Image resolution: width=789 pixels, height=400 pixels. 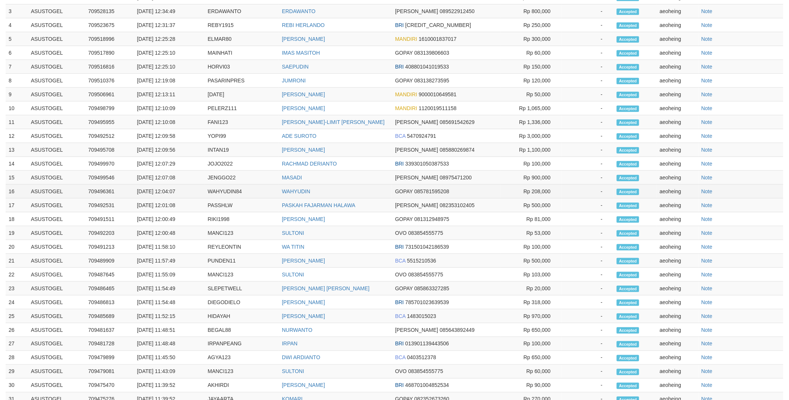 What do you see at coordinates (427, 247) in the screenshot?
I see `span: 731501042186539` at bounding box center [427, 247].